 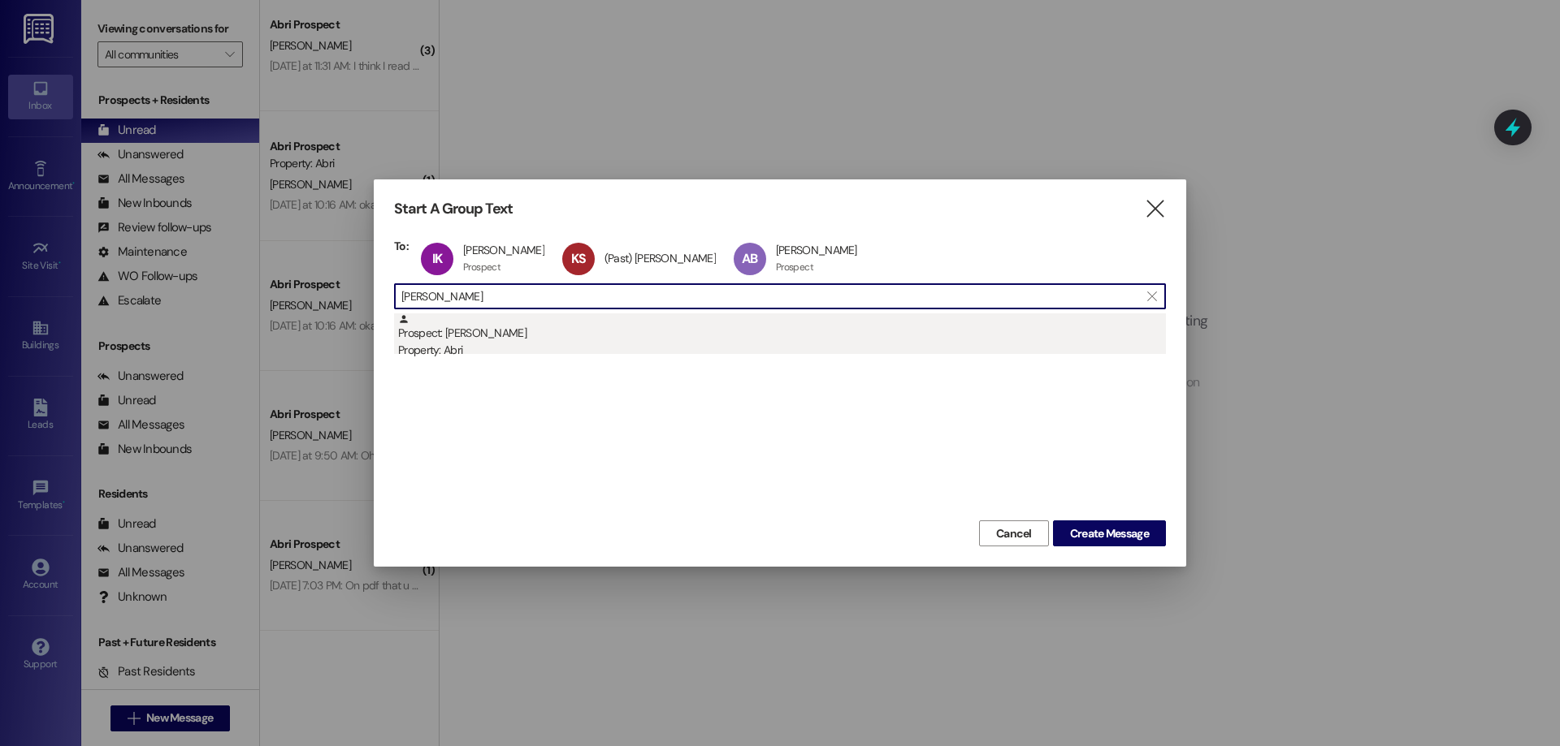 What do you see at coordinates (578, 258) in the screenshot?
I see `span: KS` at bounding box center [578, 258].